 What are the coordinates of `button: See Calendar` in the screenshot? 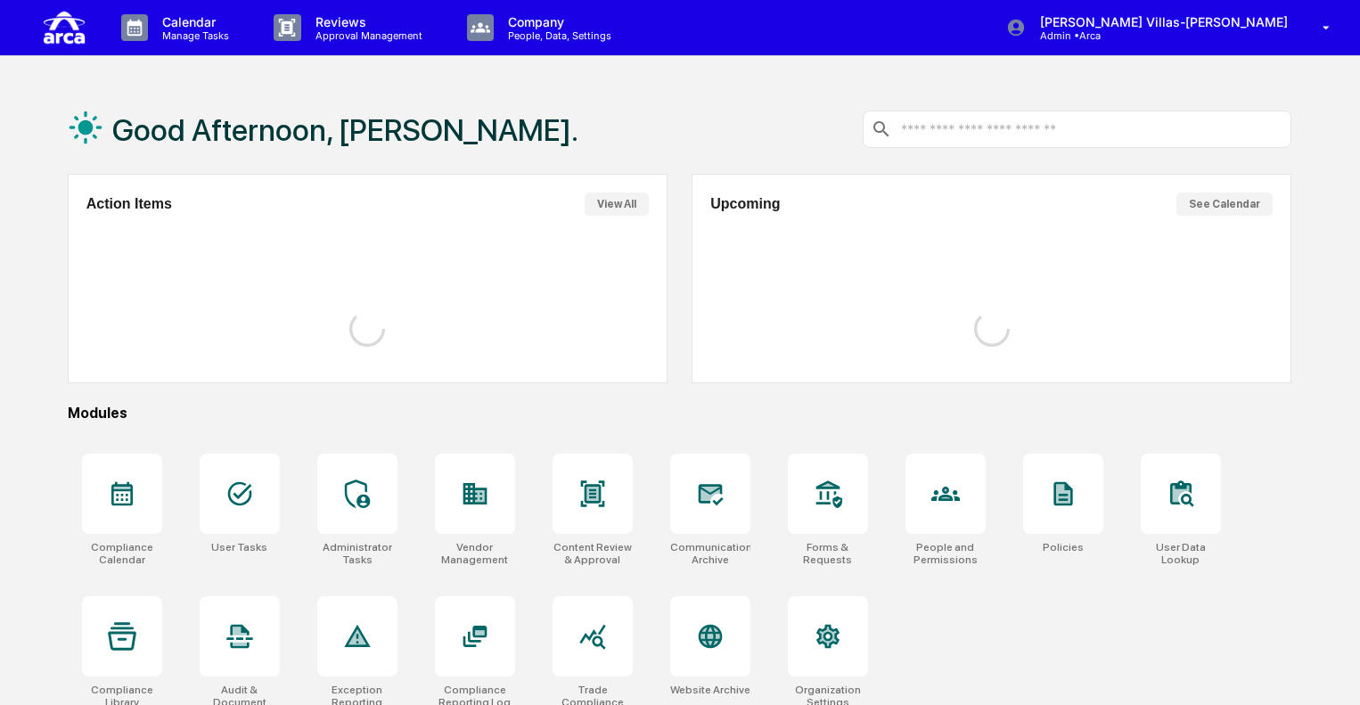 It's located at (1224, 204).